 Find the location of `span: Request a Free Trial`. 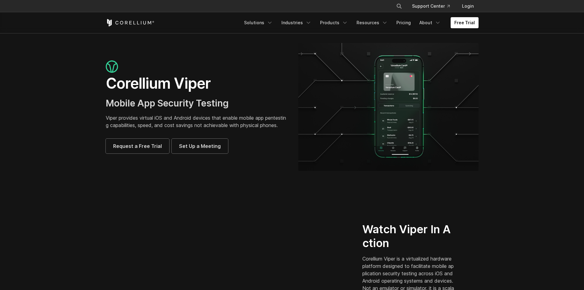

span: Request a Free Trial is located at coordinates (137, 146).